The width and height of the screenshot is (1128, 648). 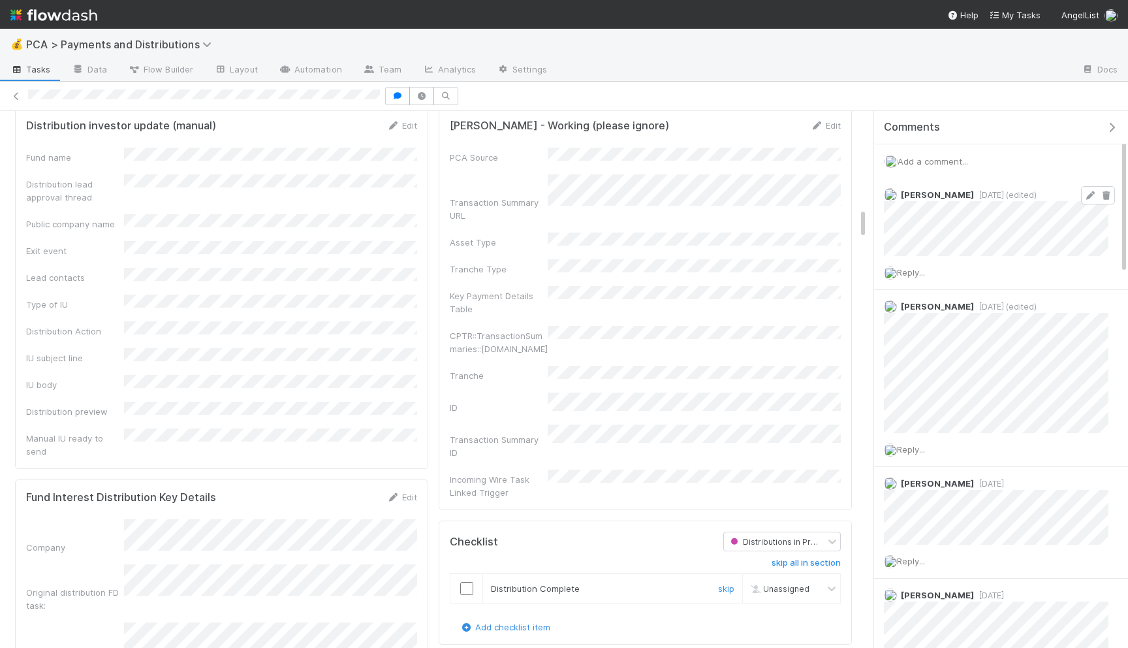 I want to click on a: skip, so click(x=726, y=588).